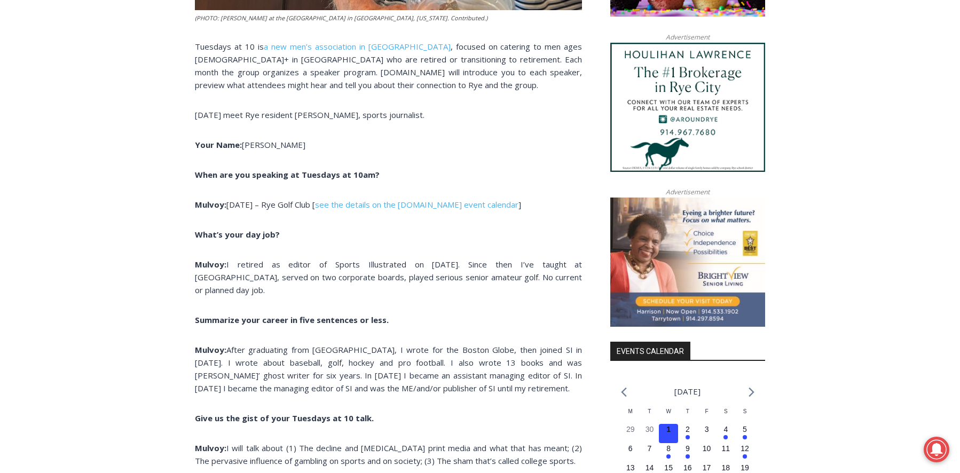  I want to click on a: Next month, so click(751, 392).